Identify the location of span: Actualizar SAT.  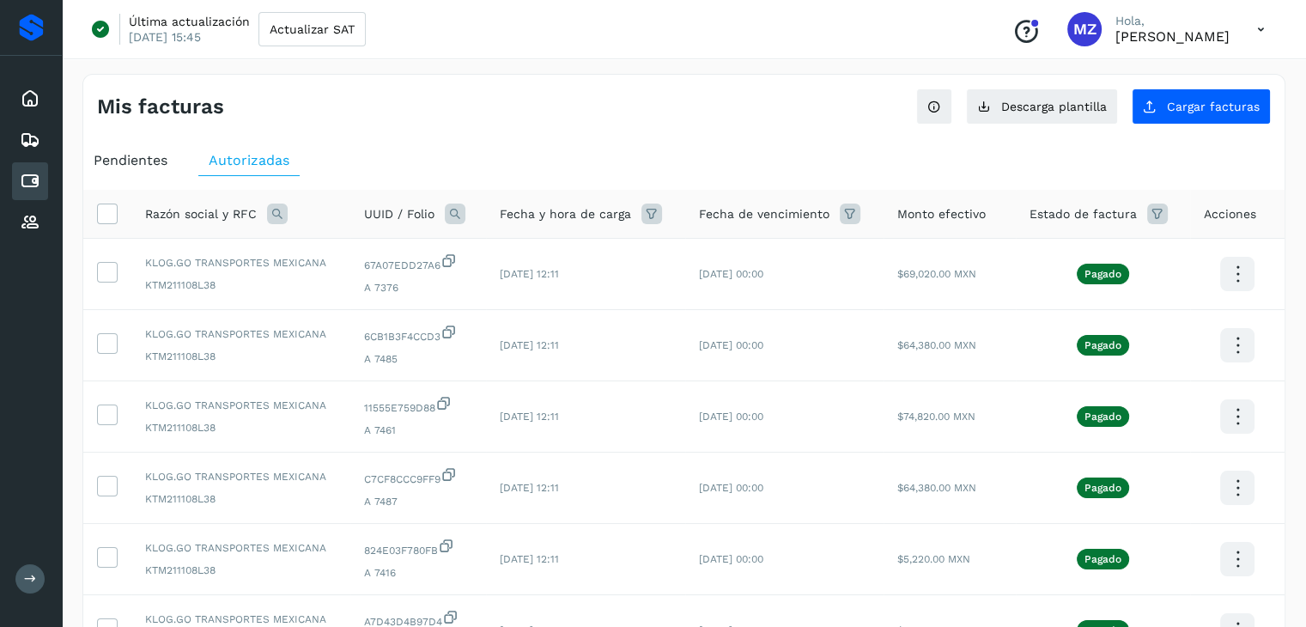
(312, 29).